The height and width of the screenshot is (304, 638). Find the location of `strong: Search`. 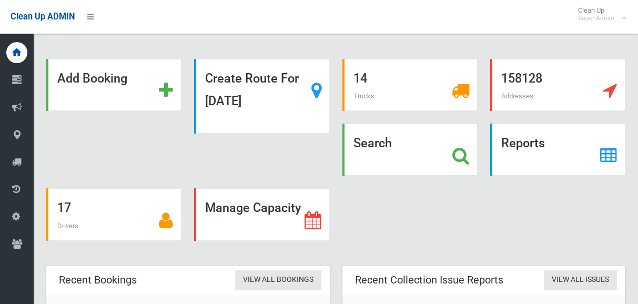

strong: Search is located at coordinates (372, 143).